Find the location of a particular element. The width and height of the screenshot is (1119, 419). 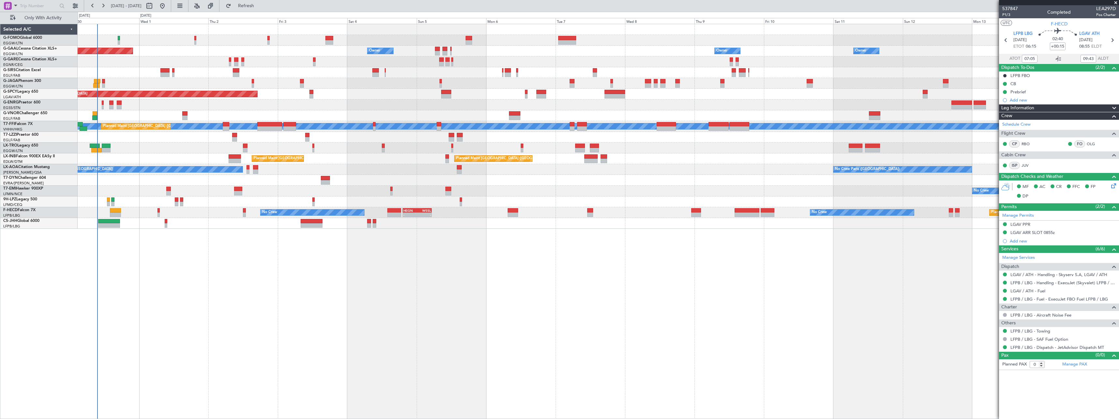

a: Schedule Crew is located at coordinates (1016, 125).